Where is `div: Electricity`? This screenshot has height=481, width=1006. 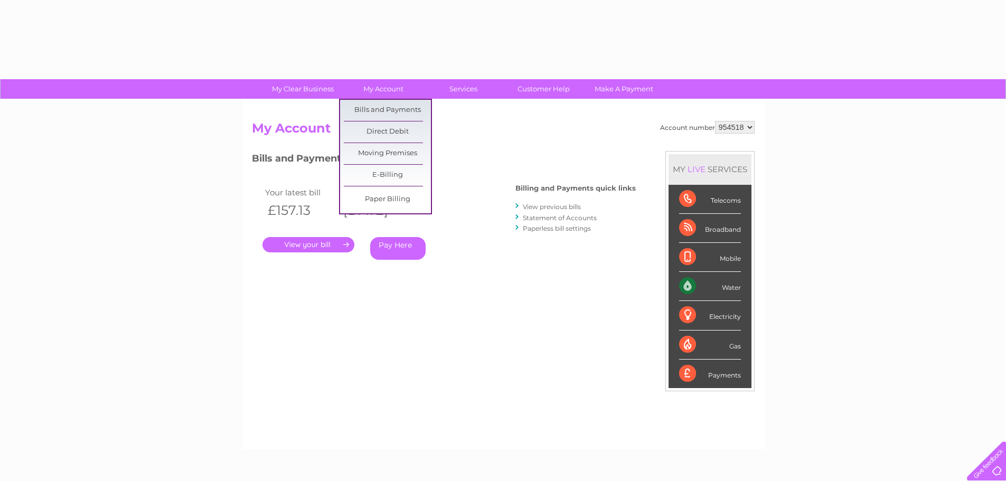
div: Electricity is located at coordinates (710, 315).